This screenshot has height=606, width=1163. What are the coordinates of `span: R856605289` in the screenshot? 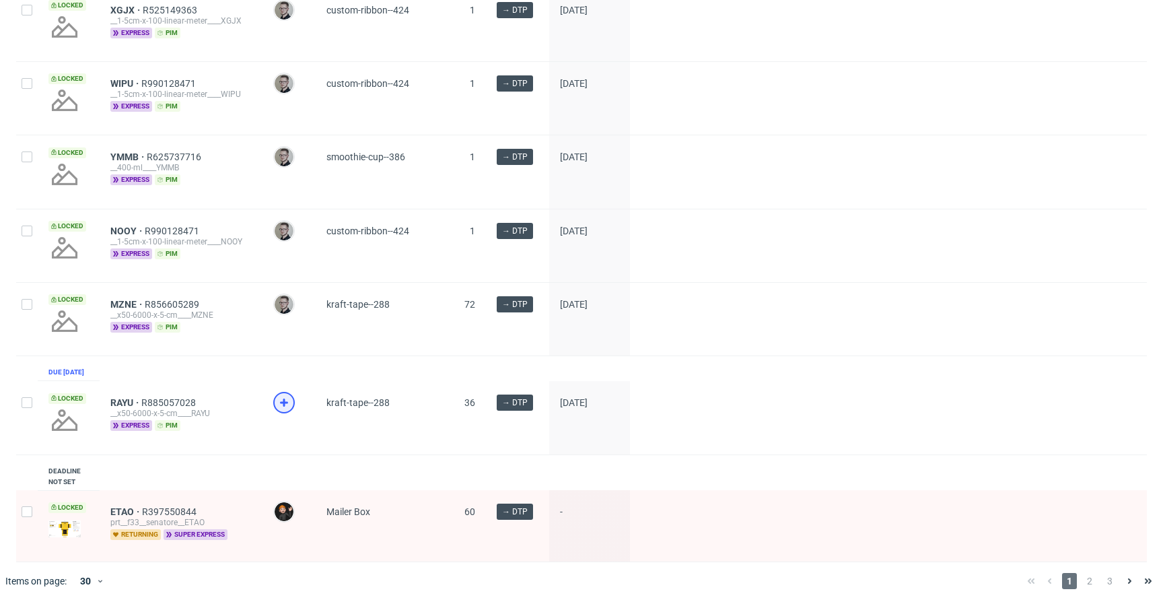 It's located at (173, 304).